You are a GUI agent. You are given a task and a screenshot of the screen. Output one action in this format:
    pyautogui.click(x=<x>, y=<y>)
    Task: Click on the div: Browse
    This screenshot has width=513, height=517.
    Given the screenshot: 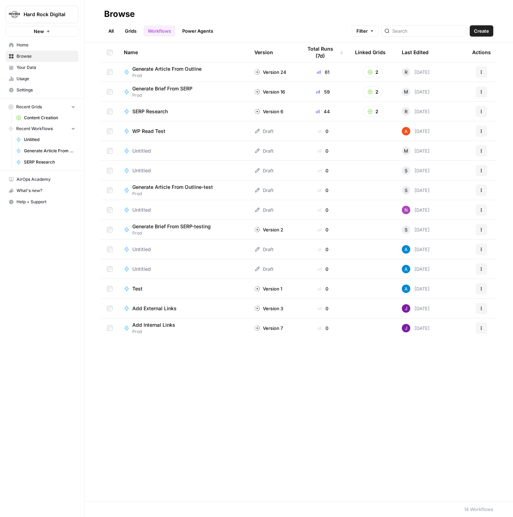 What is the action you would take?
    pyautogui.click(x=119, y=14)
    